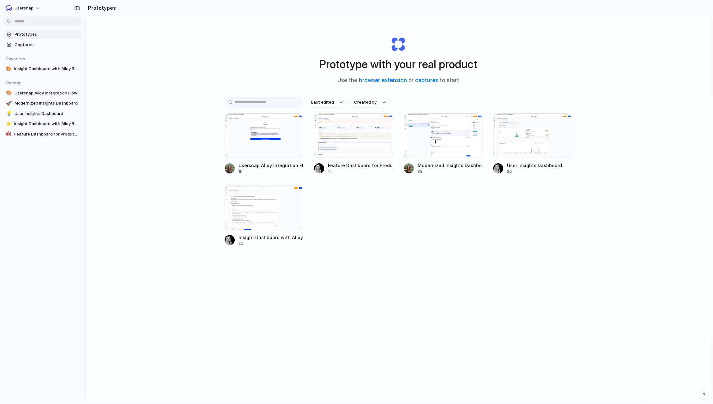  Describe the element at coordinates (427, 80) in the screenshot. I see `a: captures` at that location.